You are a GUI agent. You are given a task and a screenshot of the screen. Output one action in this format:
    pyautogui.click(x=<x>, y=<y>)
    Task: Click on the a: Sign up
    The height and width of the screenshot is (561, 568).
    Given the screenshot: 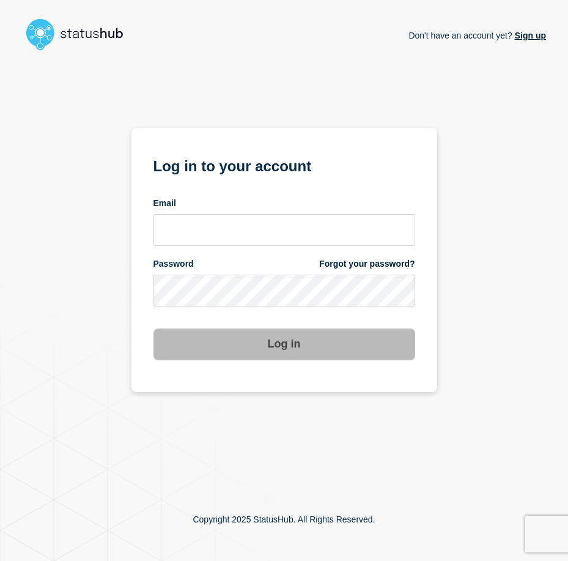 What is the action you would take?
    pyautogui.click(x=529, y=35)
    